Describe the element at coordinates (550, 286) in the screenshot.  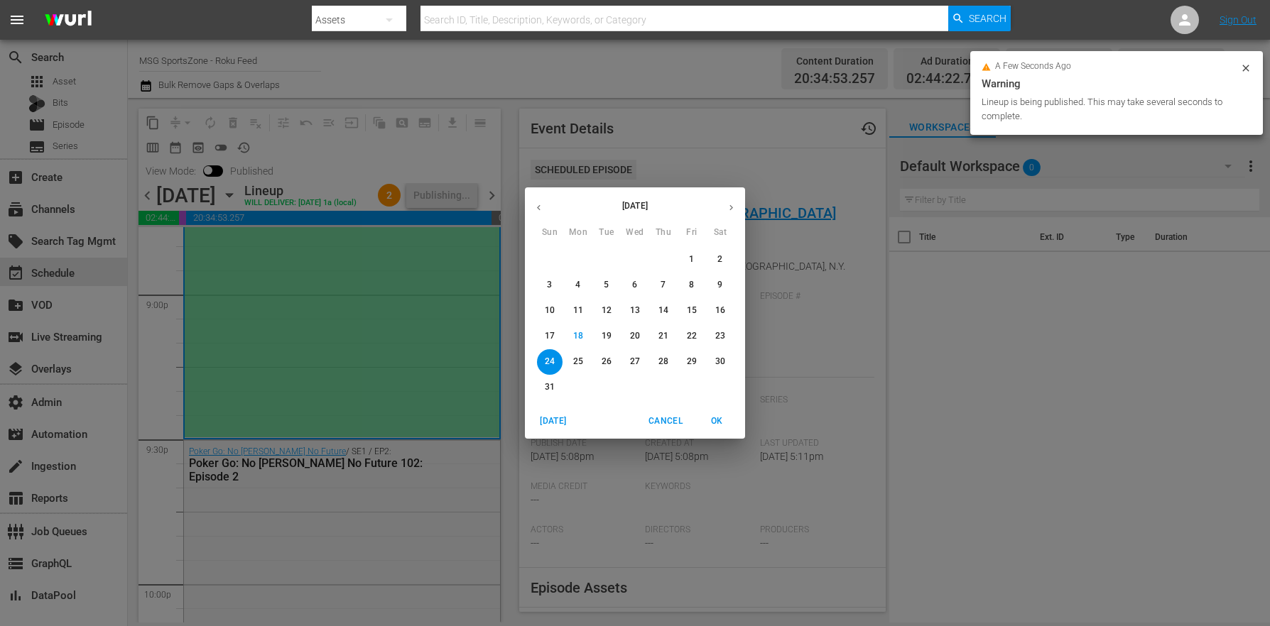
I see `button: 3` at that location.